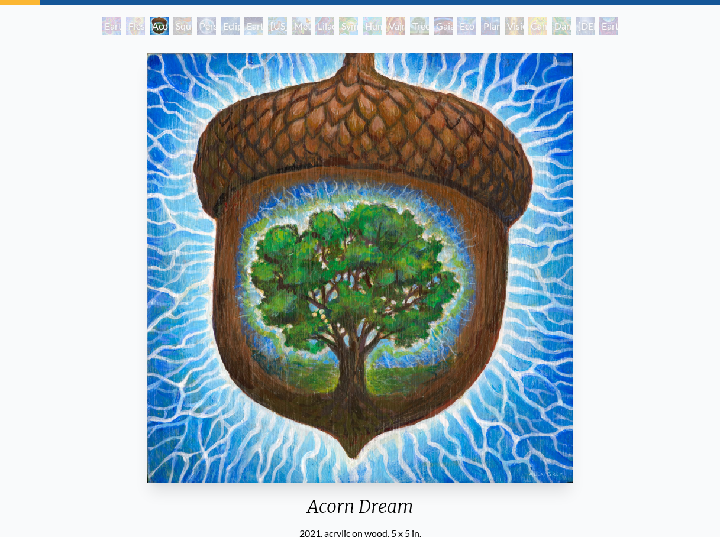 Image resolution: width=720 pixels, height=537 pixels. Describe the element at coordinates (420, 26) in the screenshot. I see `div: Tree & Person` at that location.